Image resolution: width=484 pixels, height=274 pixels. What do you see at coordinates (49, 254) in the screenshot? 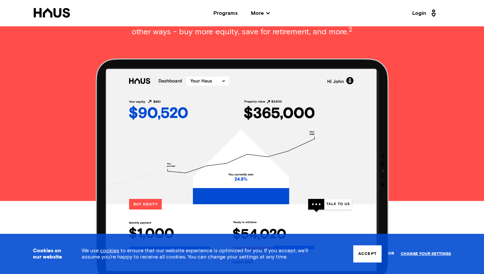
I see `h3: Cookies on our website` at bounding box center [49, 254].